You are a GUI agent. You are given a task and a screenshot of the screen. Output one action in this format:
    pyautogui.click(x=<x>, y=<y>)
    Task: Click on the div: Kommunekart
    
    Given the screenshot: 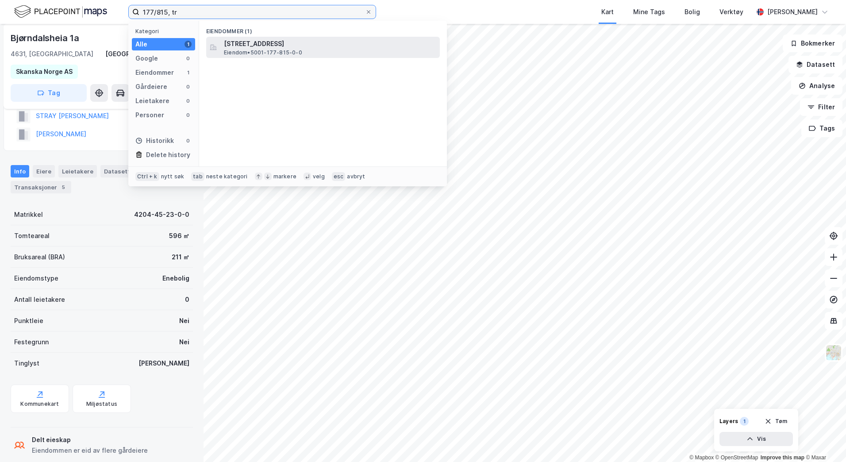 What is the action you would take?
    pyautogui.click(x=39, y=404)
    